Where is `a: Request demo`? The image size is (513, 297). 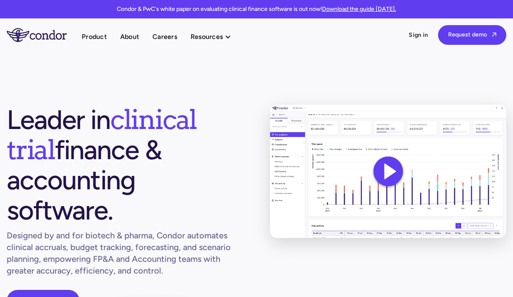 a: Request demo is located at coordinates (472, 35).